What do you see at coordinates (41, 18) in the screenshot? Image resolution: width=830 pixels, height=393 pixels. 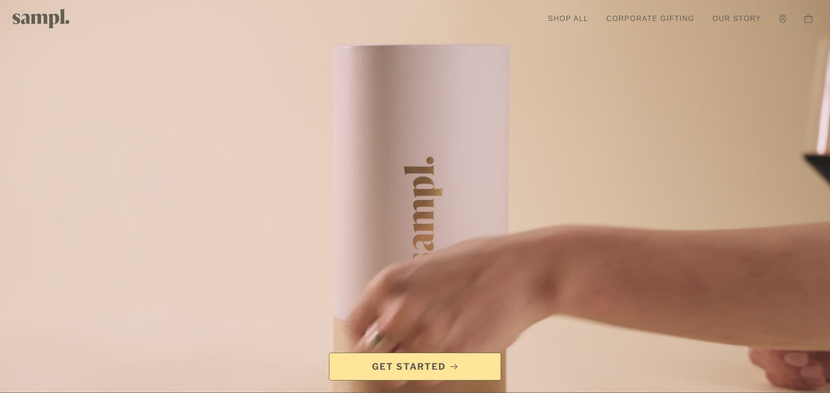 I see `img: Sampl logo` at bounding box center [41, 18].